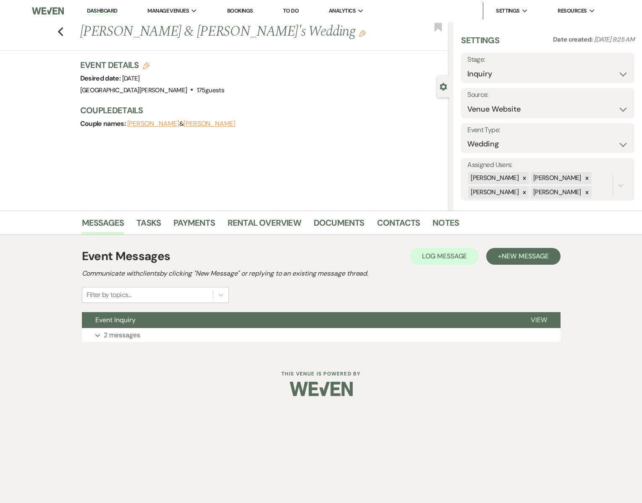 Image resolution: width=642 pixels, height=503 pixels. I want to click on a: Bookings, so click(240, 10).